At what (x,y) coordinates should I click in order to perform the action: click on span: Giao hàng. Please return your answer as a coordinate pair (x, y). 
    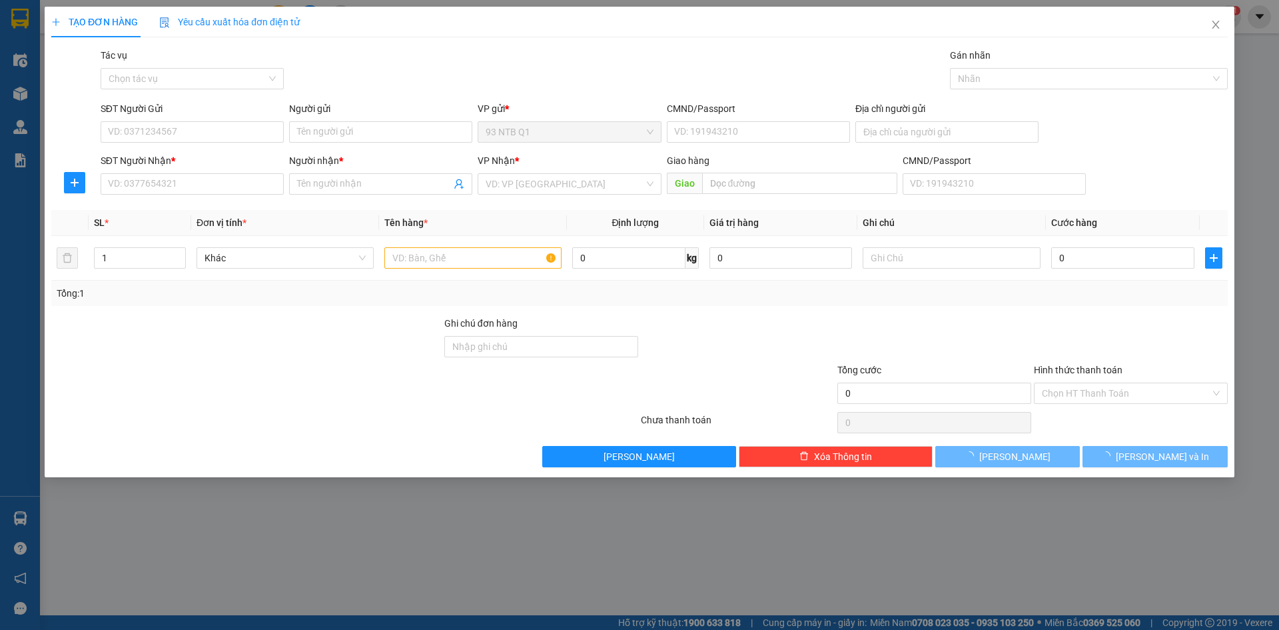
    Looking at the image, I should click on (688, 161).